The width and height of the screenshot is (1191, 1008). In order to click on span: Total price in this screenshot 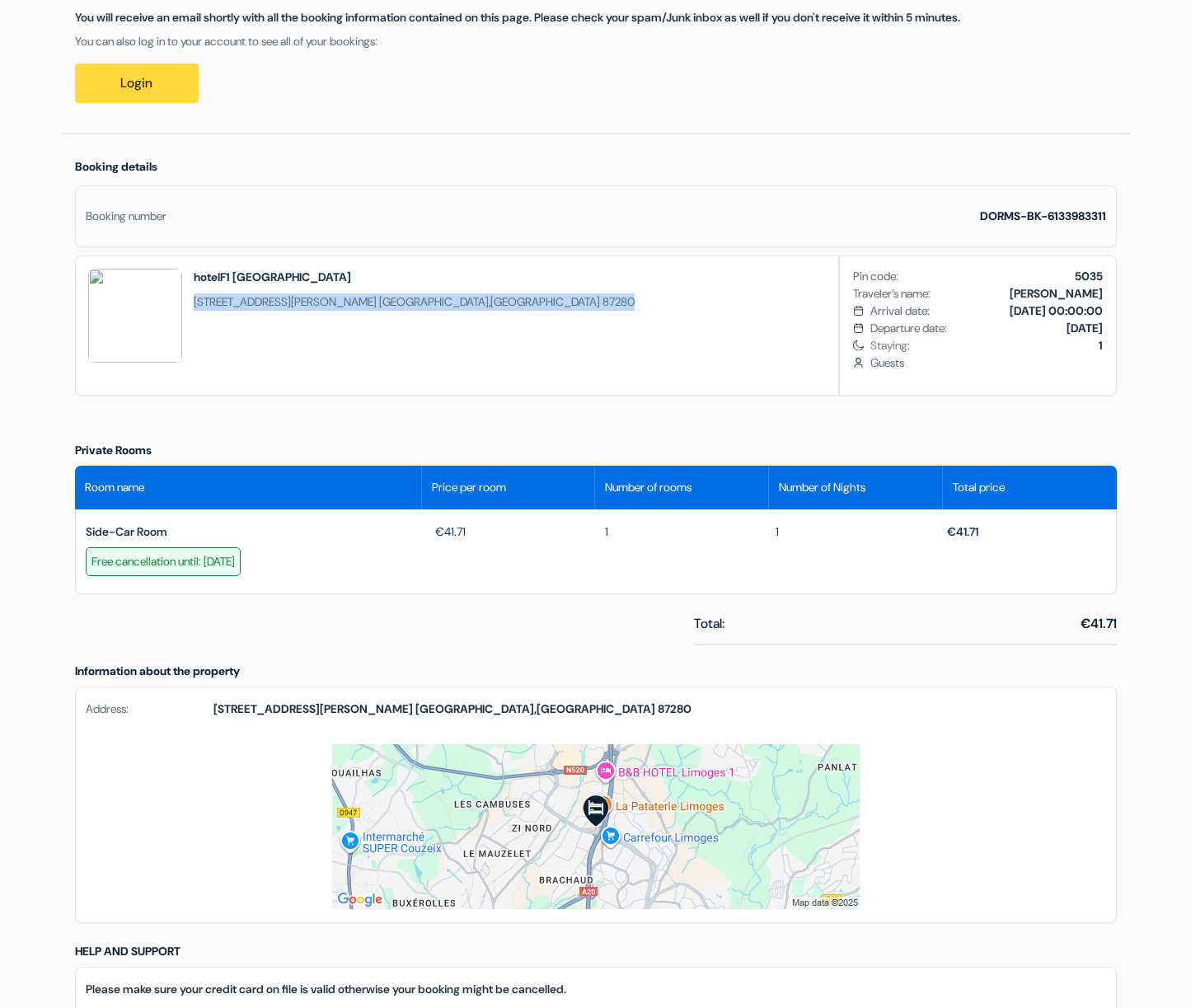, I will do `click(978, 487)`.